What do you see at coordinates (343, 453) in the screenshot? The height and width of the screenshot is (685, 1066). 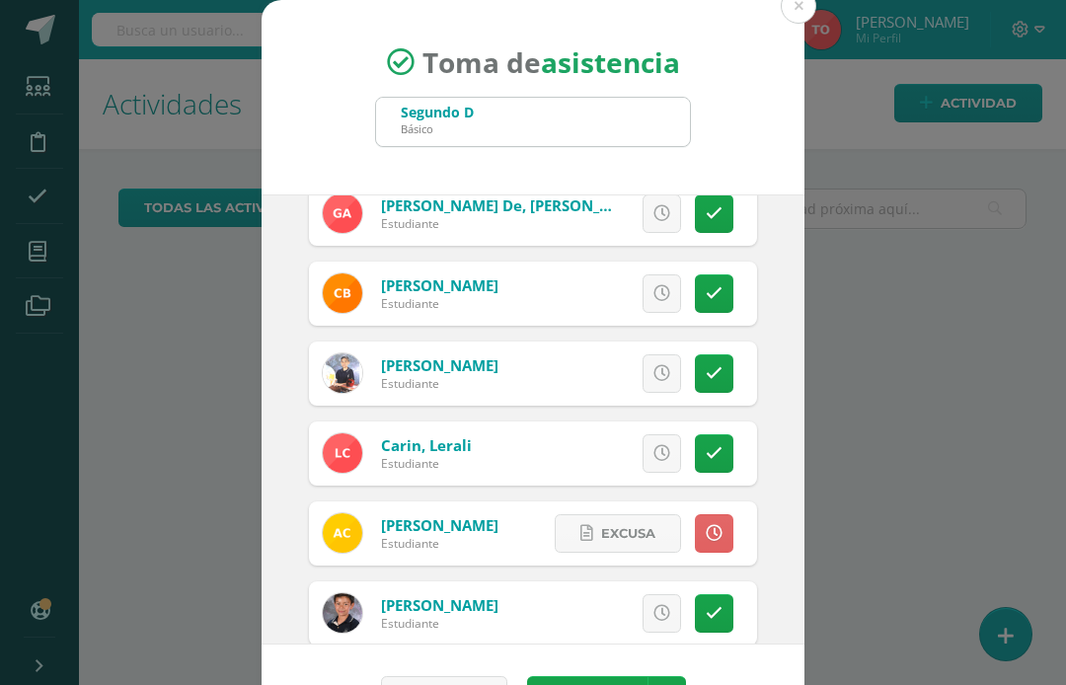 I see `img: 290756ce4c49750e95011e8c271582b3.png` at bounding box center [343, 453].